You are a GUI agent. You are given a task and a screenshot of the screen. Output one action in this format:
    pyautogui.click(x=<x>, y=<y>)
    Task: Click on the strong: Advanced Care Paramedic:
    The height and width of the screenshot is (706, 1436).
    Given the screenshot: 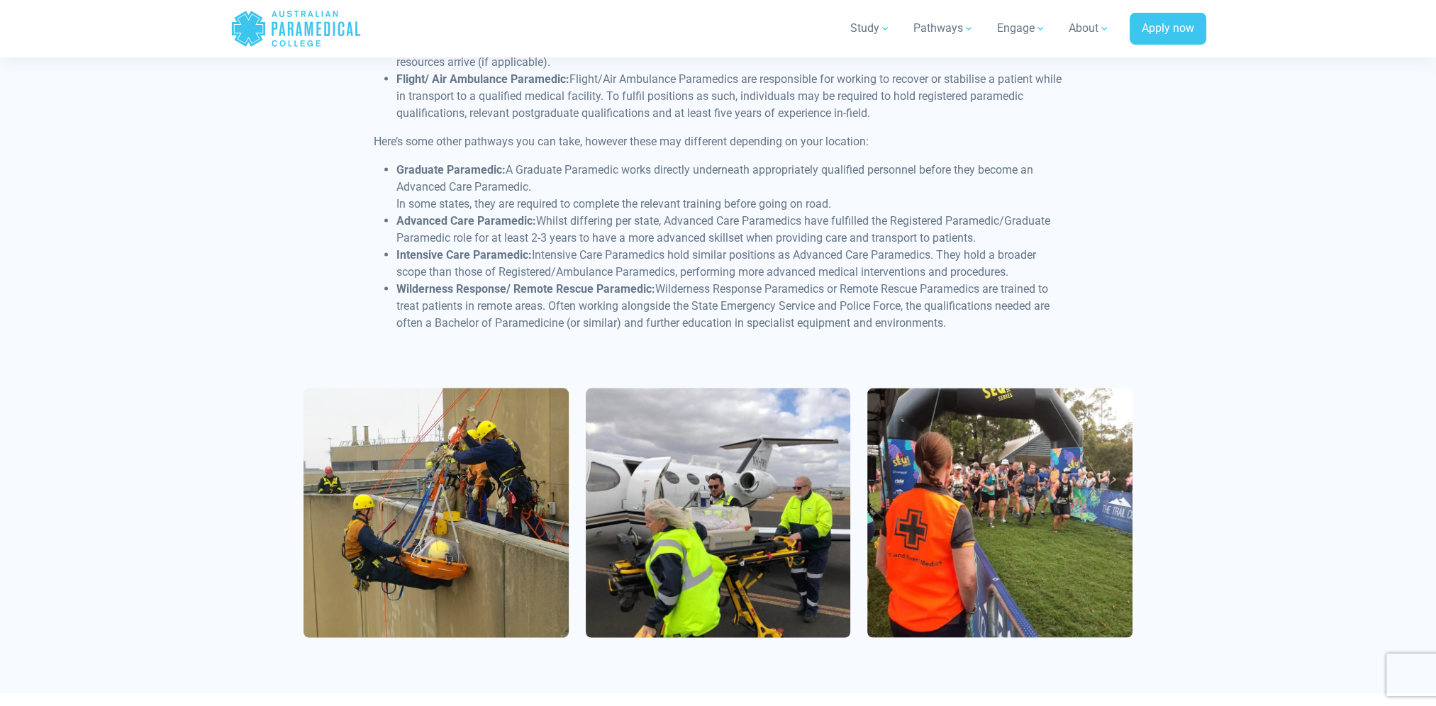 What is the action you would take?
    pyautogui.click(x=466, y=220)
    